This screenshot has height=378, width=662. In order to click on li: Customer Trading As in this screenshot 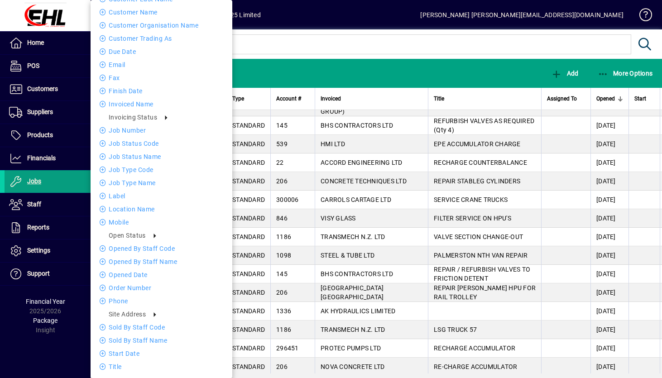, I will do `click(161, 39)`.